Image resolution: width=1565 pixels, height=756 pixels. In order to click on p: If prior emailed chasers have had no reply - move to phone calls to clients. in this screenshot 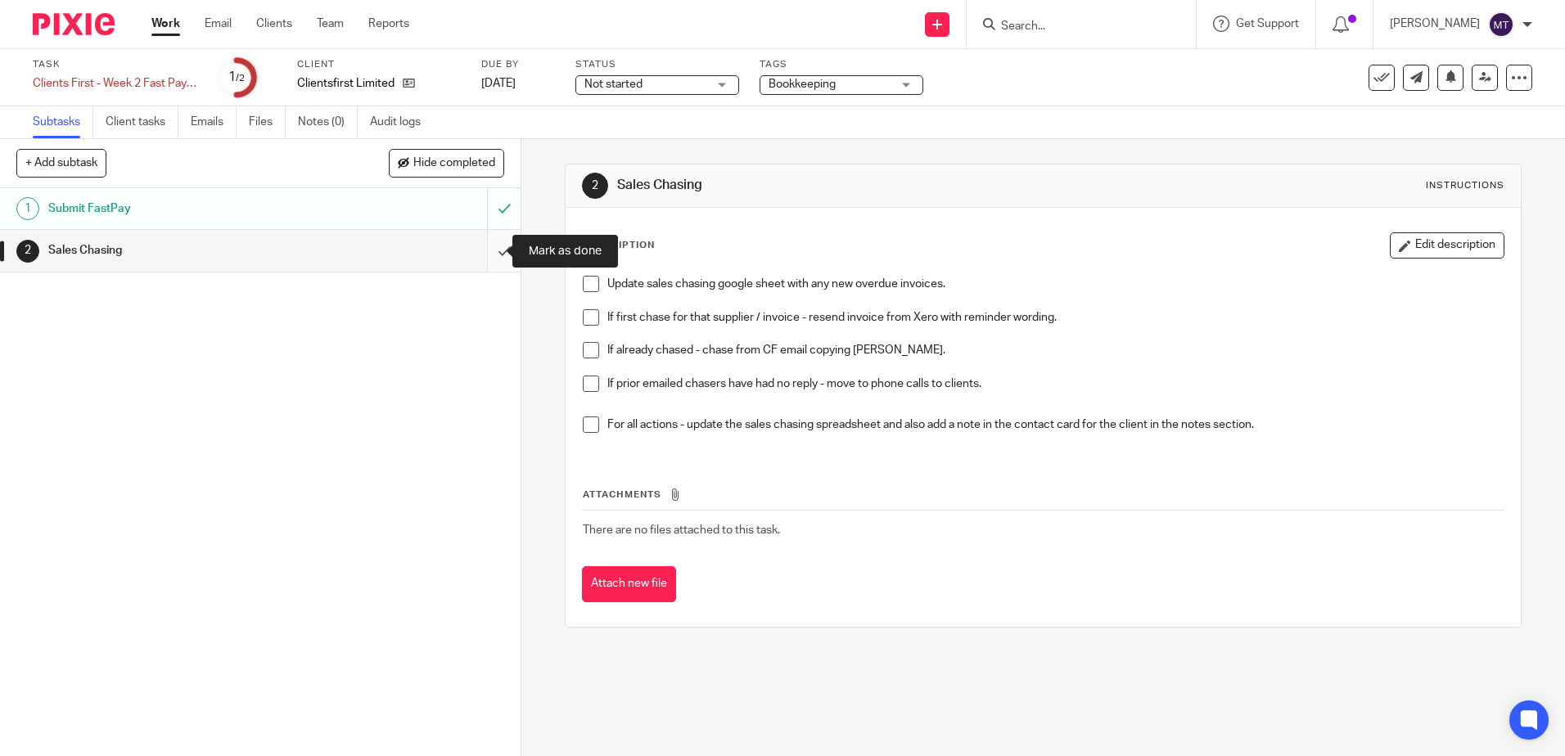, I will do `click(1055, 384)`.